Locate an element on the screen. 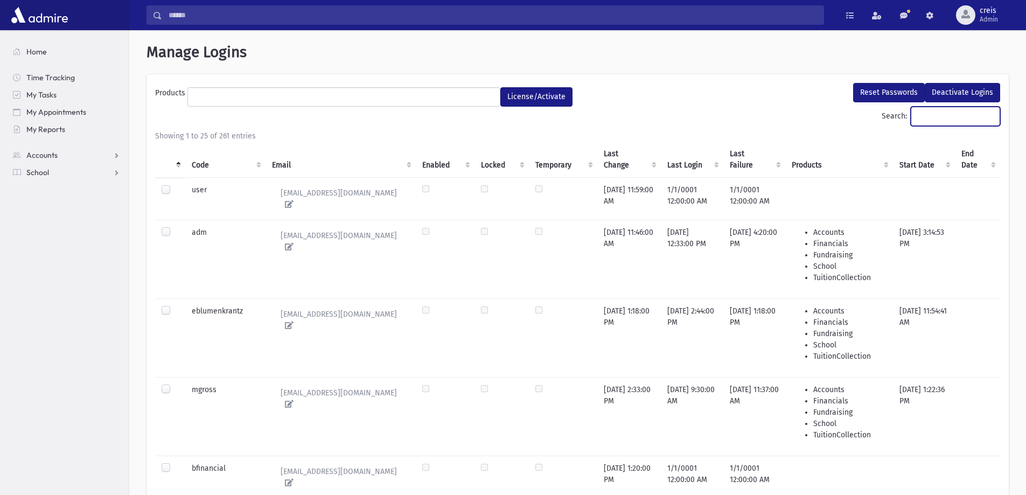 Image resolution: width=1026 pixels, height=495 pixels. a: My Tasks is located at coordinates (66, 95).